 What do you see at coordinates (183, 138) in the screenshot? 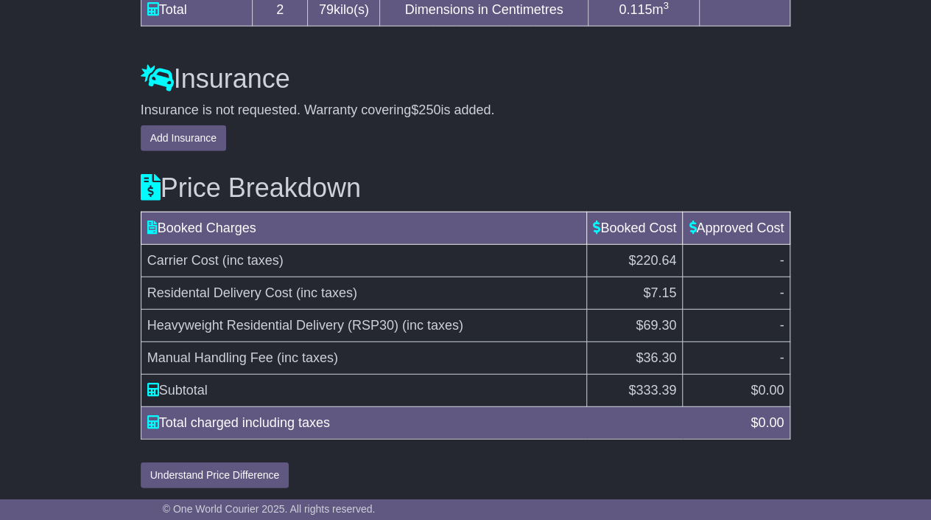
I see `button: Add Insurance` at bounding box center [183, 138].